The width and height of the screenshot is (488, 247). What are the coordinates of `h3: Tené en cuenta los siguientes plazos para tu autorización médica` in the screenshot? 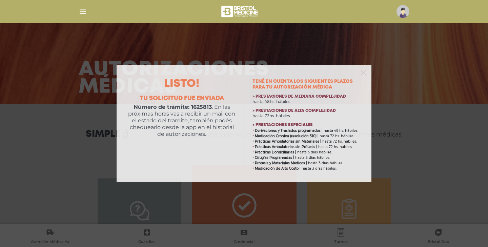 It's located at (306, 85).